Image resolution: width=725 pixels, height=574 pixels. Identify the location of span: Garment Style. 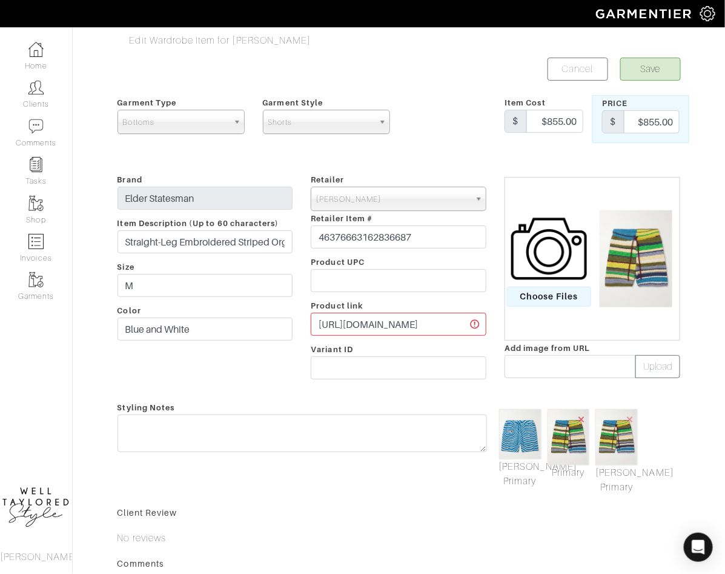
(293, 102).